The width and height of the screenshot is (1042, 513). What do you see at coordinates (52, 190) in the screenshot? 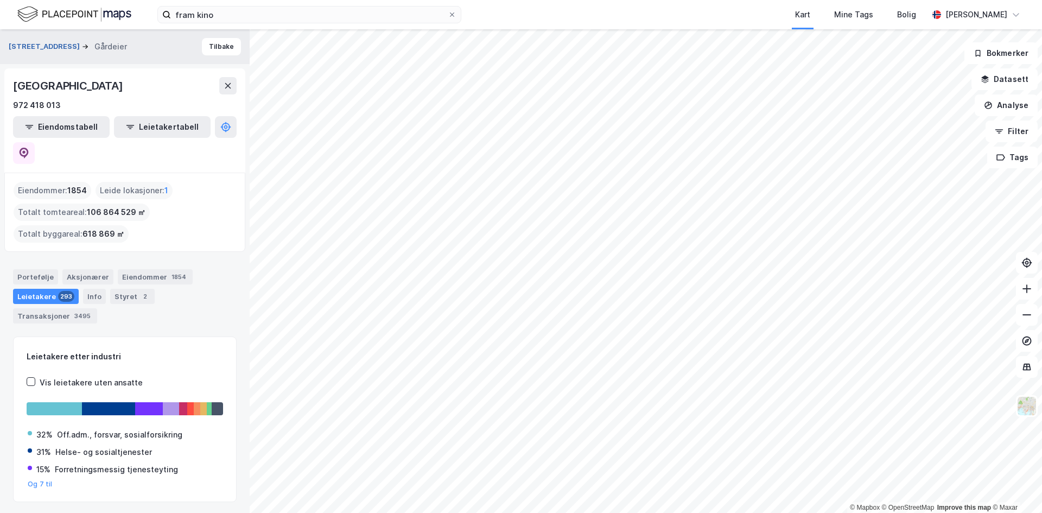
I see `div: Eiendommer :` at bounding box center [52, 190].